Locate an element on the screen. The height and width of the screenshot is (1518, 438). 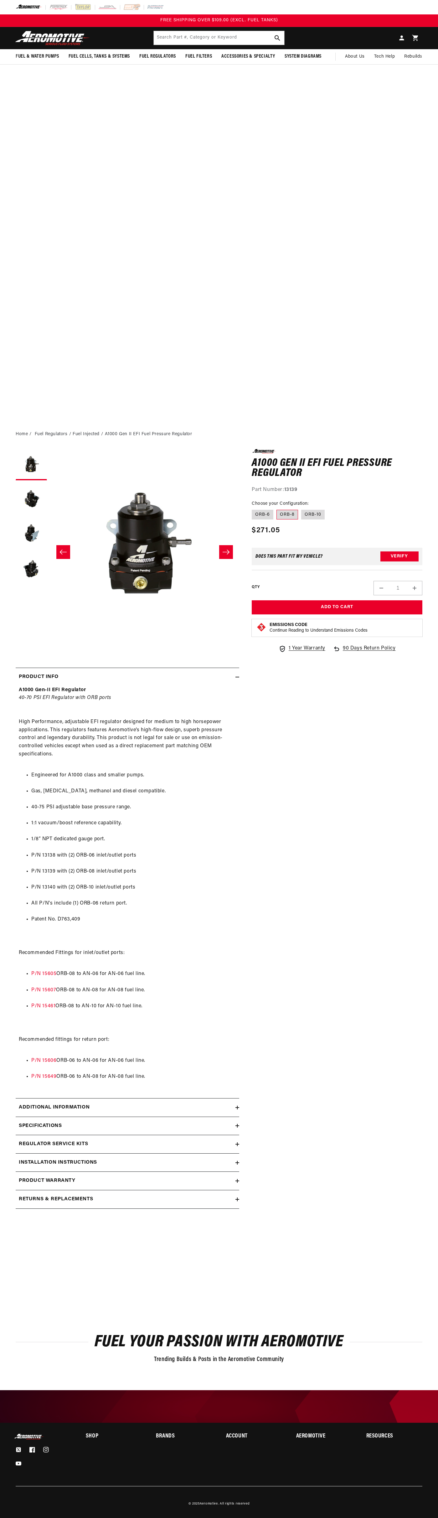
a: P/N 15606 is located at coordinates (44, 1060).